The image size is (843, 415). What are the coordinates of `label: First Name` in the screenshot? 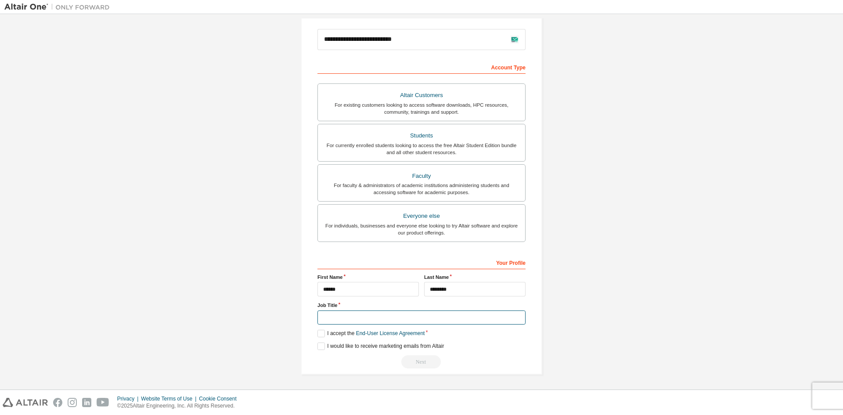 It's located at (368, 277).